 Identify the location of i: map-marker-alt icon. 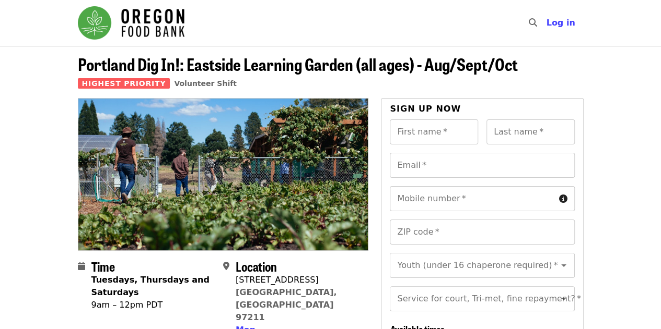
(226, 266).